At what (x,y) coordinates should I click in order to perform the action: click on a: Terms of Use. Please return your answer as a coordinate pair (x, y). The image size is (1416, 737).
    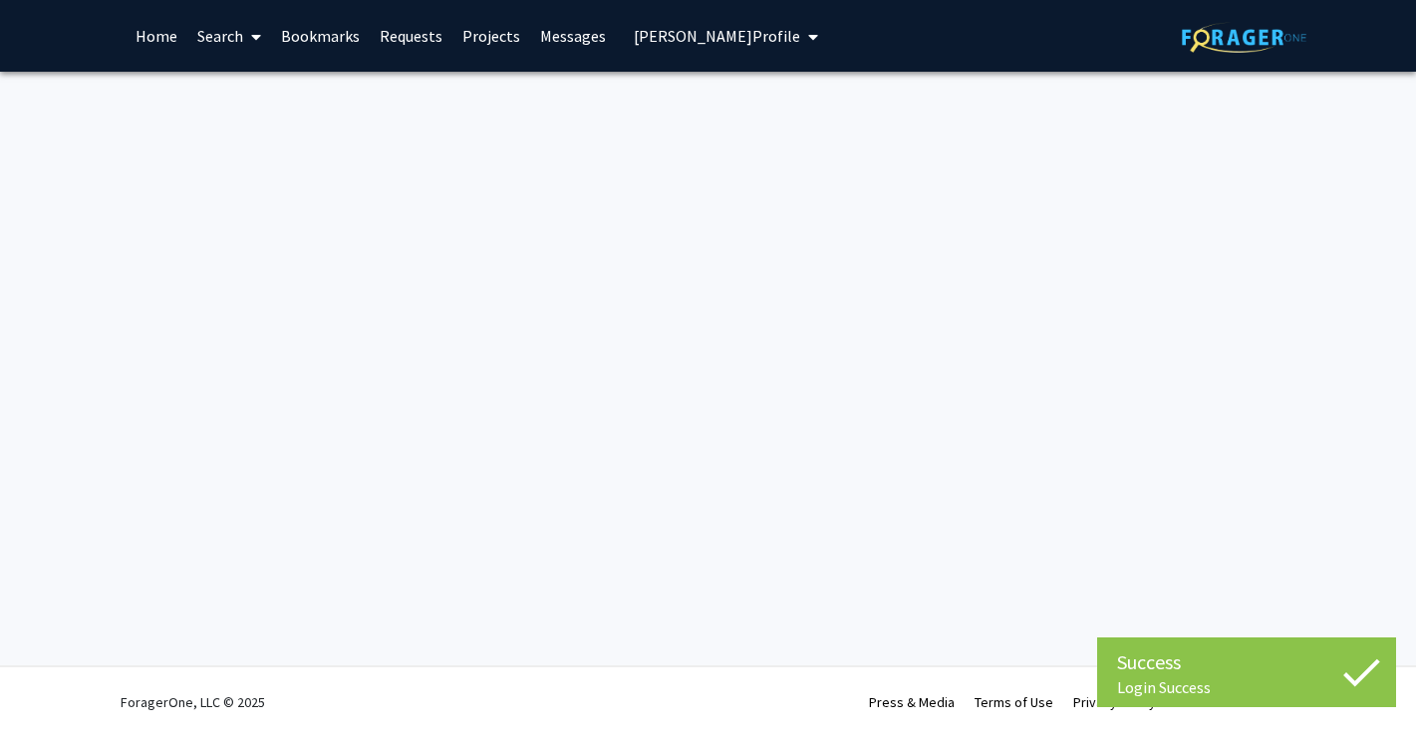
    Looking at the image, I should click on (1013, 702).